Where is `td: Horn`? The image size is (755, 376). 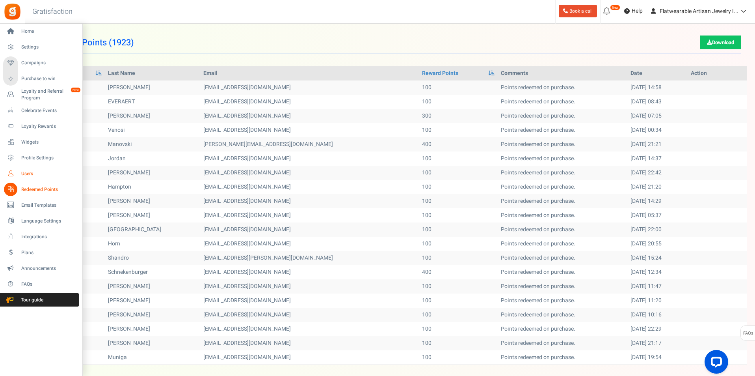
td: Horn is located at coordinates (153, 244).